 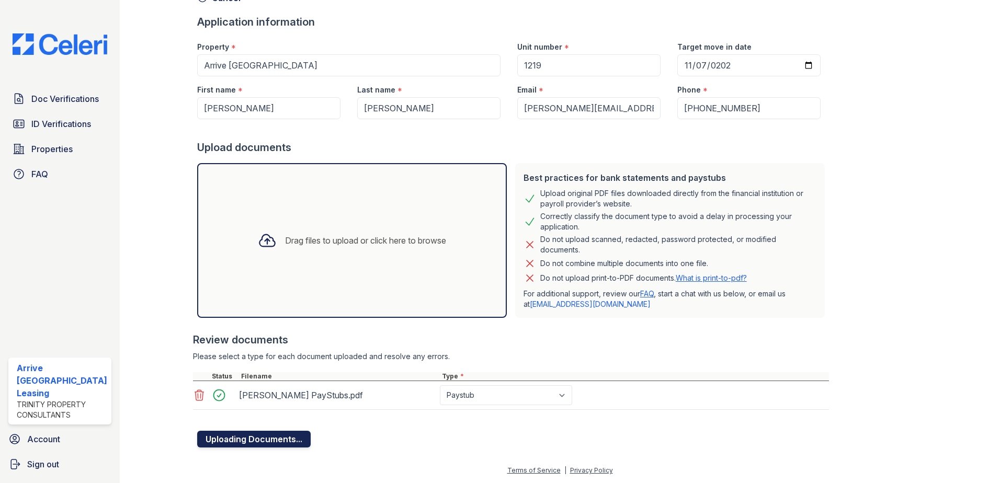 I want to click on div: Trinity Property Consultants, so click(x=62, y=410).